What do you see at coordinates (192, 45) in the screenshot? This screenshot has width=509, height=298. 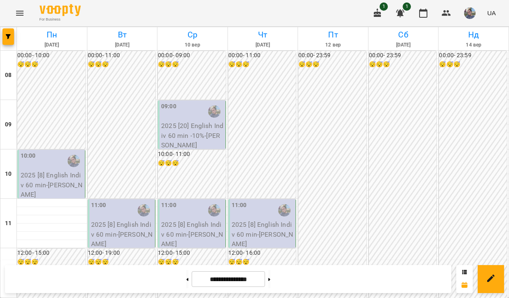 I see `h6: 10 вер` at bounding box center [192, 45].